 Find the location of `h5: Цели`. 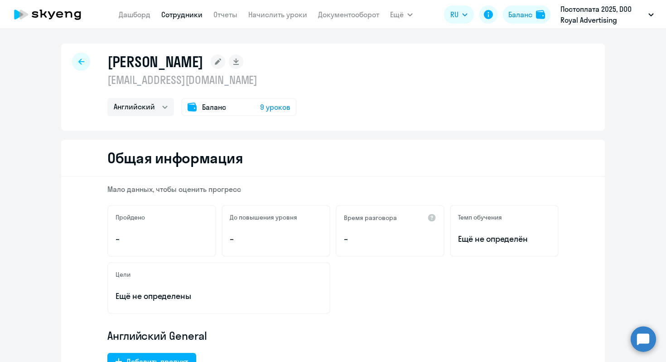

h5: Цели is located at coordinates (123, 274).